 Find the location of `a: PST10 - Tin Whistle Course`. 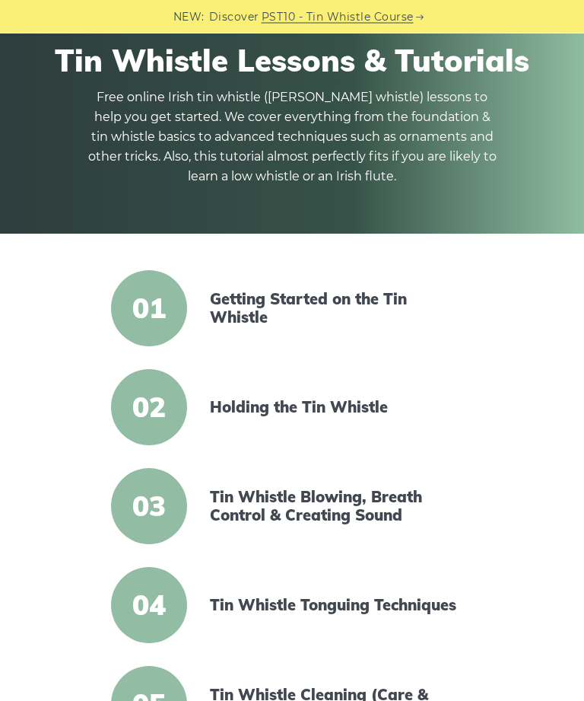

a: PST10 - Tin Whistle Course is located at coordinates (338, 17).